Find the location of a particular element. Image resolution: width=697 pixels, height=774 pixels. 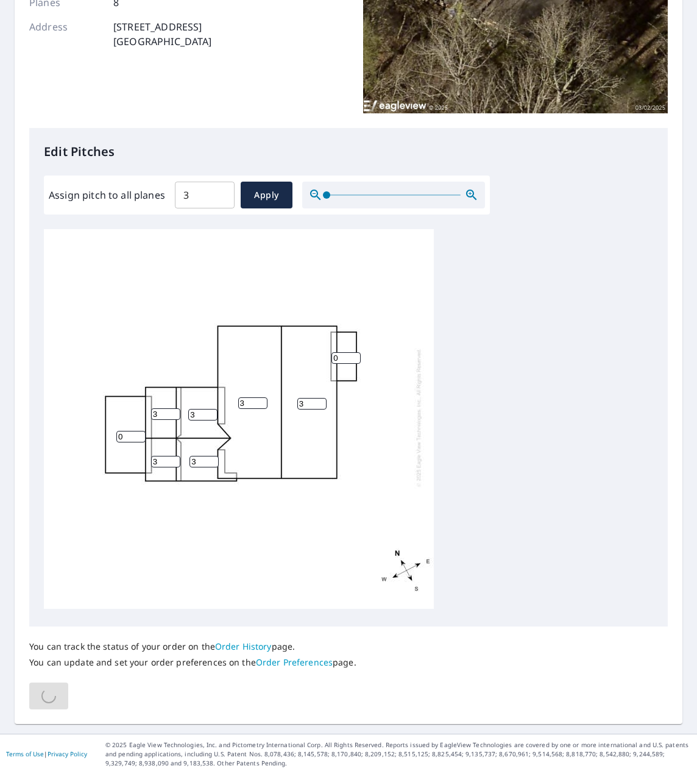

a: Order Preferences is located at coordinates (294, 662).